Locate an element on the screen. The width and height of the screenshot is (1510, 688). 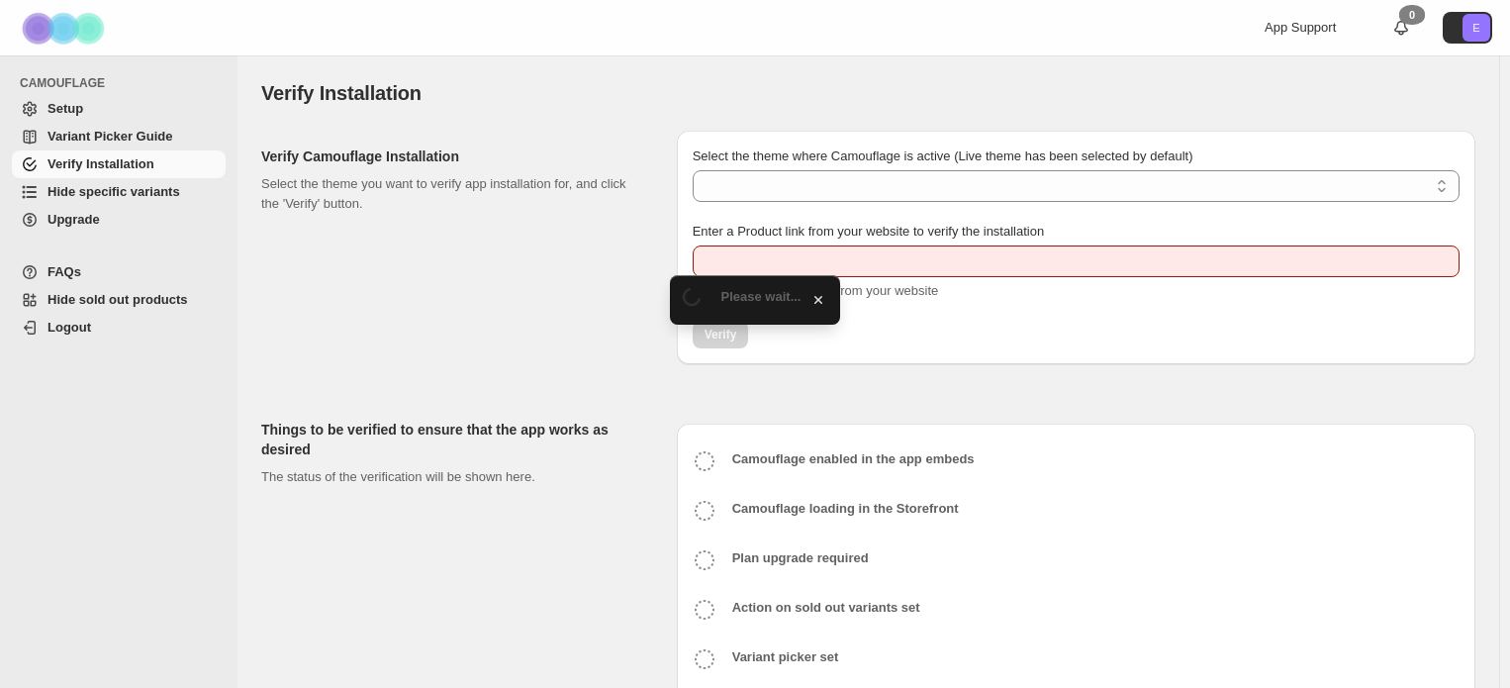
span: CAMOUFLAGE is located at coordinates (124, 83).